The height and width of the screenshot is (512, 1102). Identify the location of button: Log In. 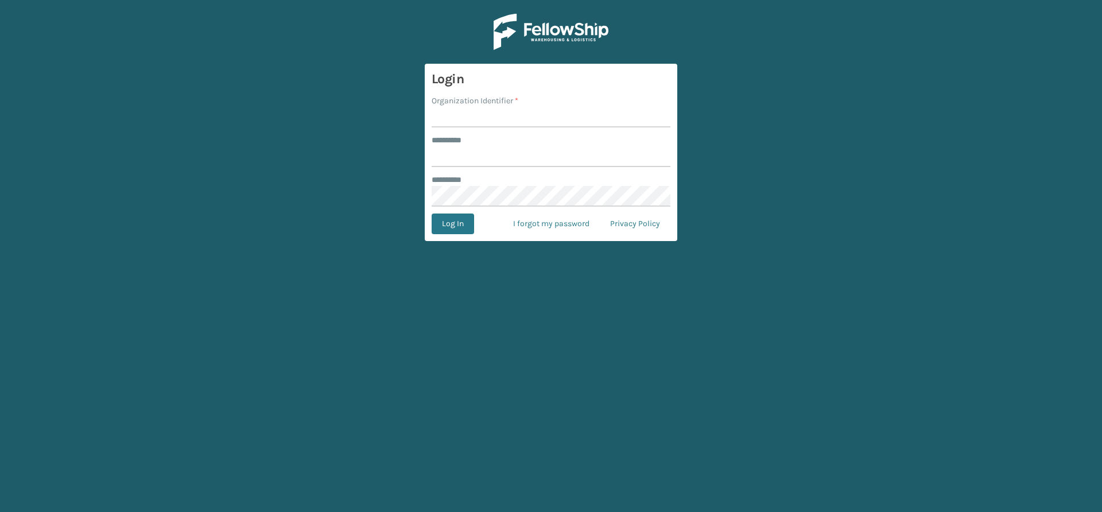
(453, 224).